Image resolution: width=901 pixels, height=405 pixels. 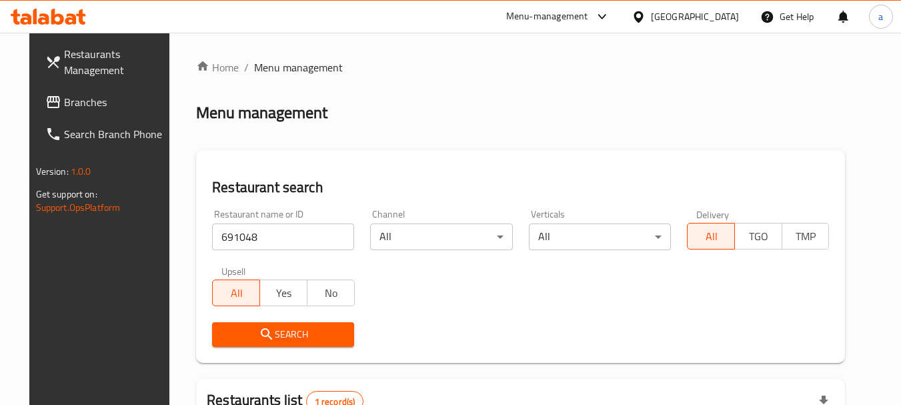 I want to click on span: Restaurants Management, so click(x=117, y=62).